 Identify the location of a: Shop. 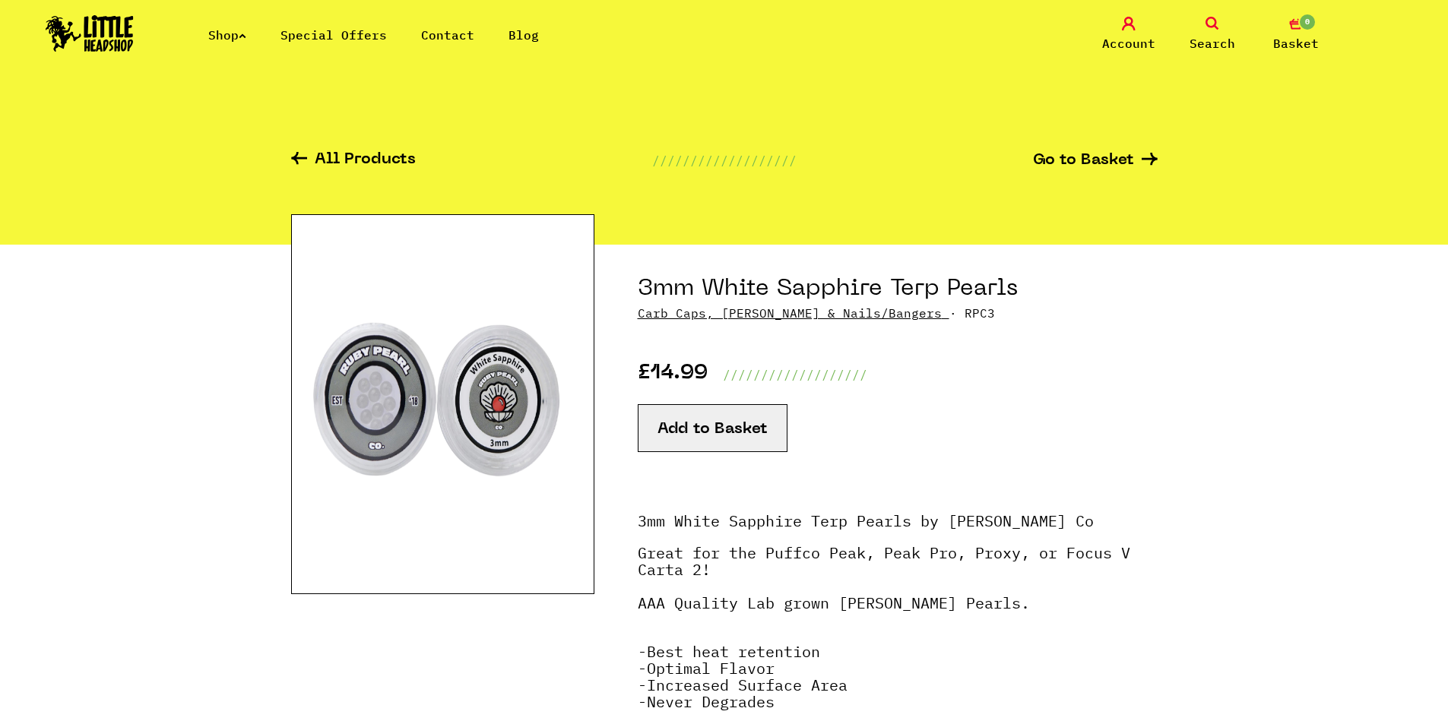
(227, 35).